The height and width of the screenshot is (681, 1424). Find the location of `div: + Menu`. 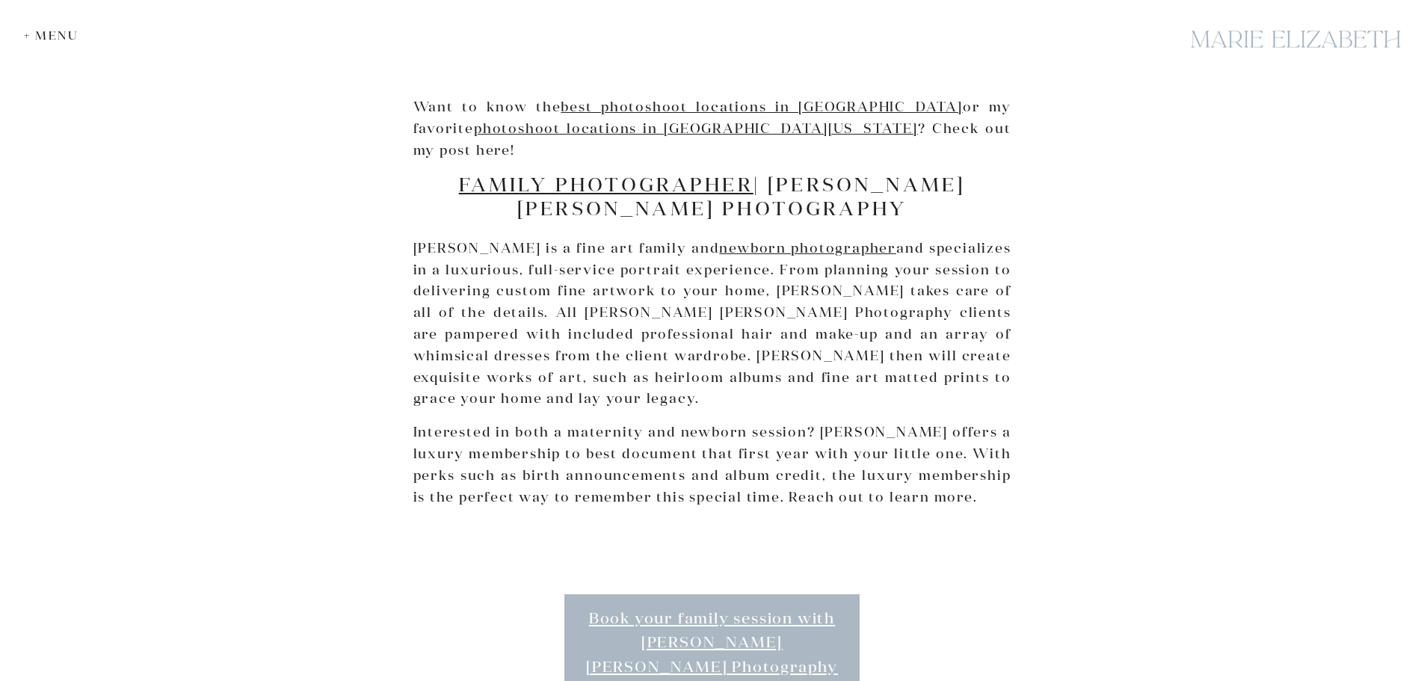

div: + Menu is located at coordinates (55, 35).